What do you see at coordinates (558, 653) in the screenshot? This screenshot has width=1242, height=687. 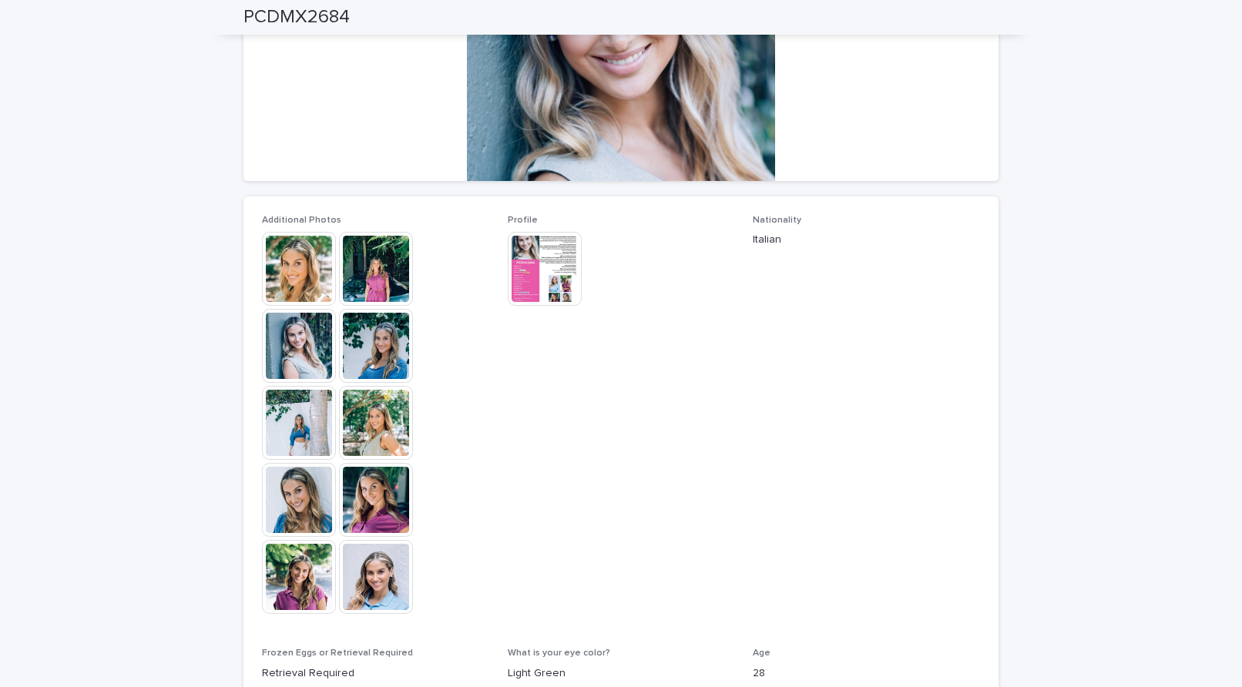 I see `span: What is your eye color?` at bounding box center [558, 653].